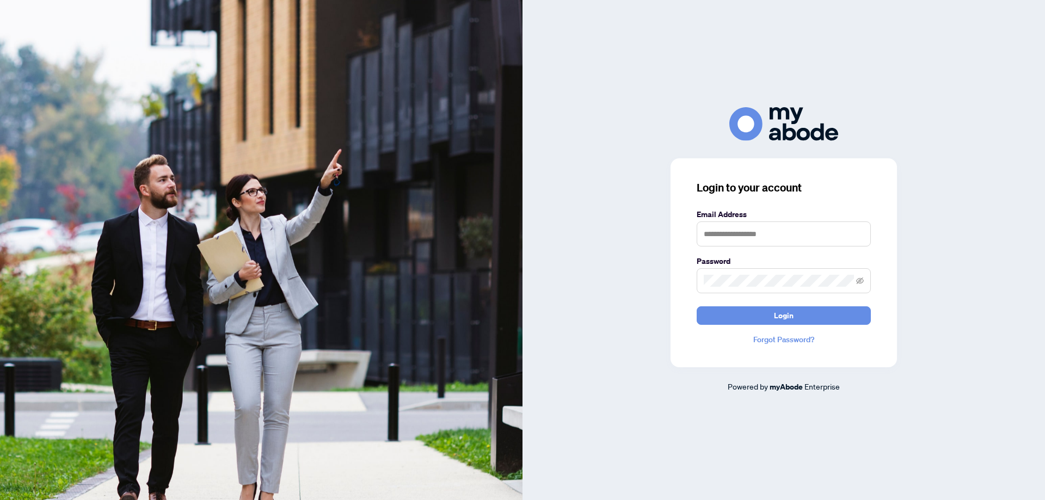  Describe the element at coordinates (783, 214) in the screenshot. I see `label: Email Address` at that location.